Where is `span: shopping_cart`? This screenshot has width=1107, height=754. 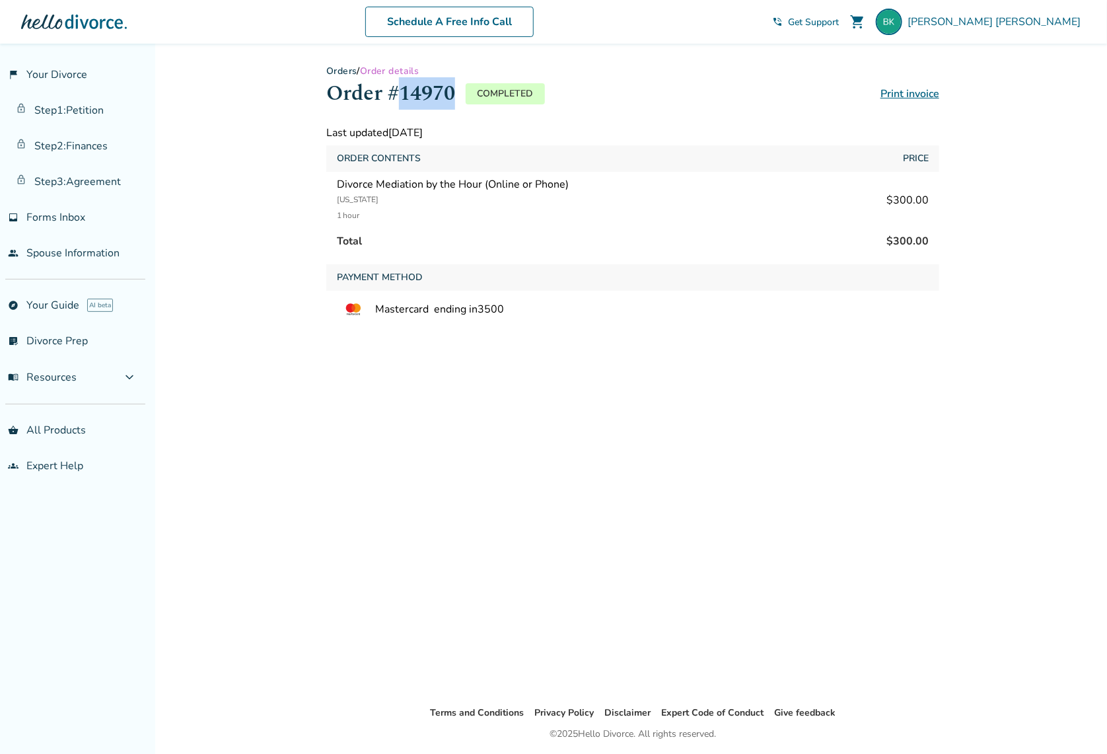 span: shopping_cart is located at coordinates (857, 22).